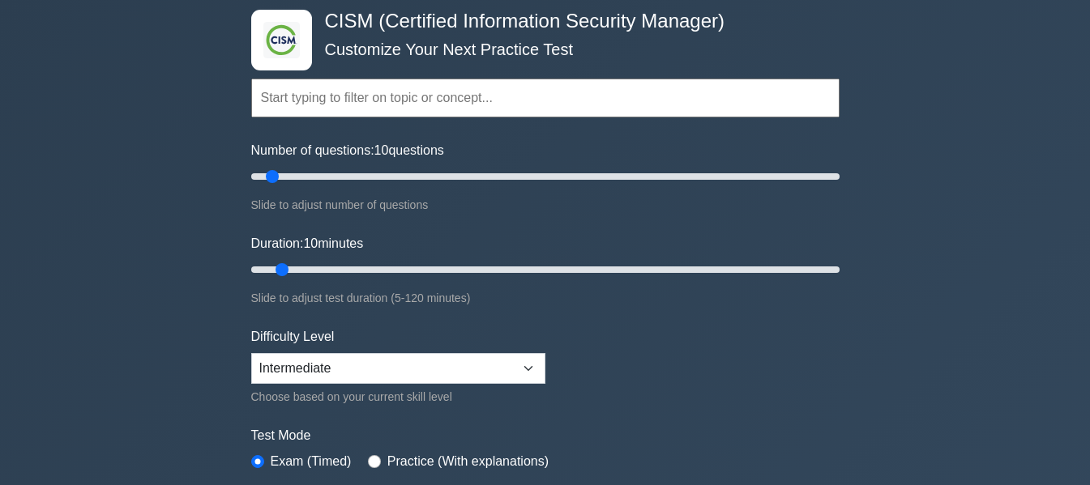 Image resolution: width=1090 pixels, height=485 pixels. Describe the element at coordinates (398, 397) in the screenshot. I see `div: Choose based on your current skill level` at that location.